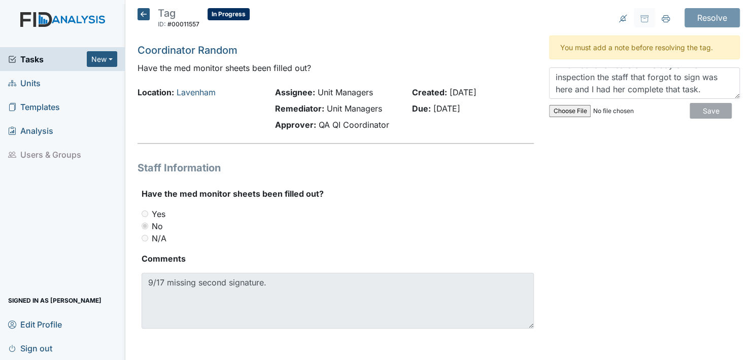 The width and height of the screenshot is (752, 360). I want to click on input: Yes, so click(145, 214).